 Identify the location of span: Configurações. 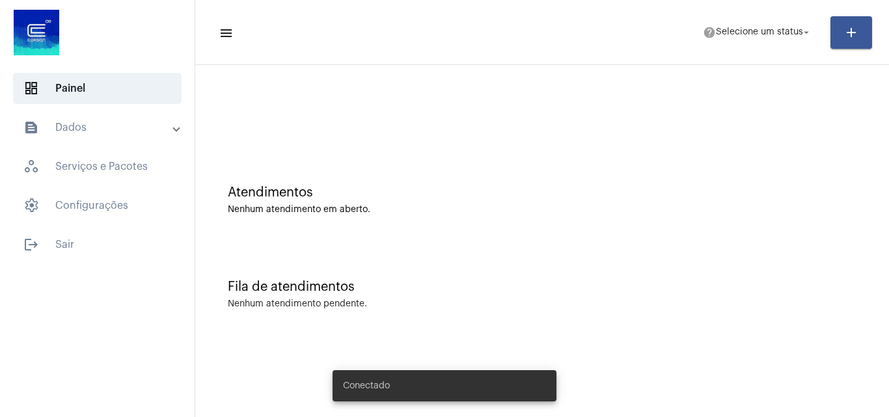
(97, 206).